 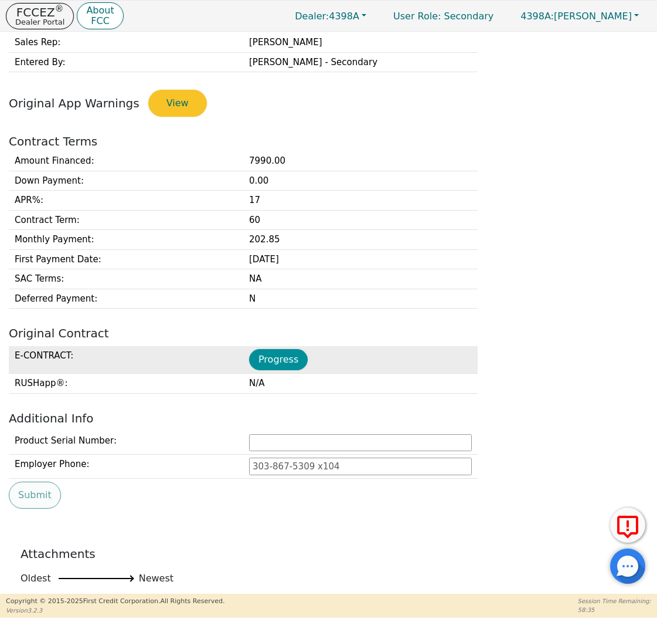 I want to click on p: About, so click(x=100, y=11).